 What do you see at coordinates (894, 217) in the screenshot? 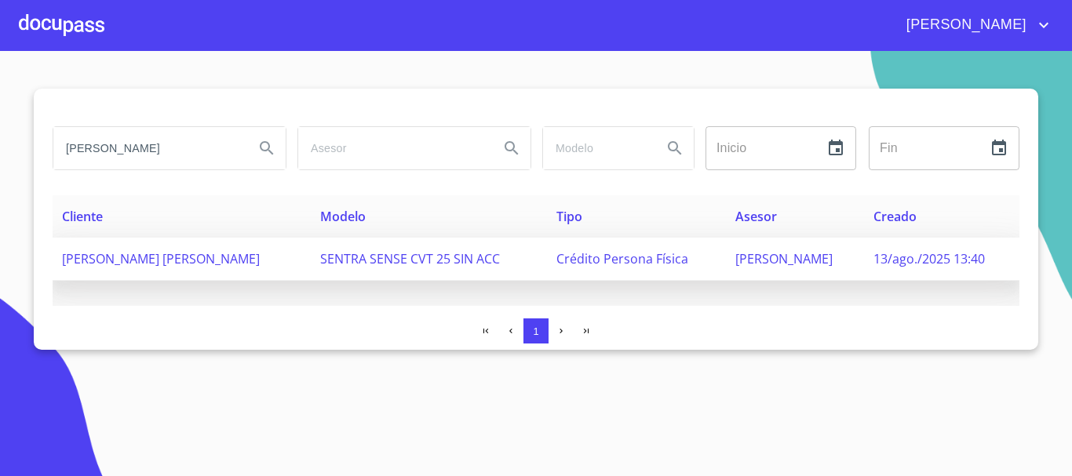
I see `span: Creado` at bounding box center [894, 217].